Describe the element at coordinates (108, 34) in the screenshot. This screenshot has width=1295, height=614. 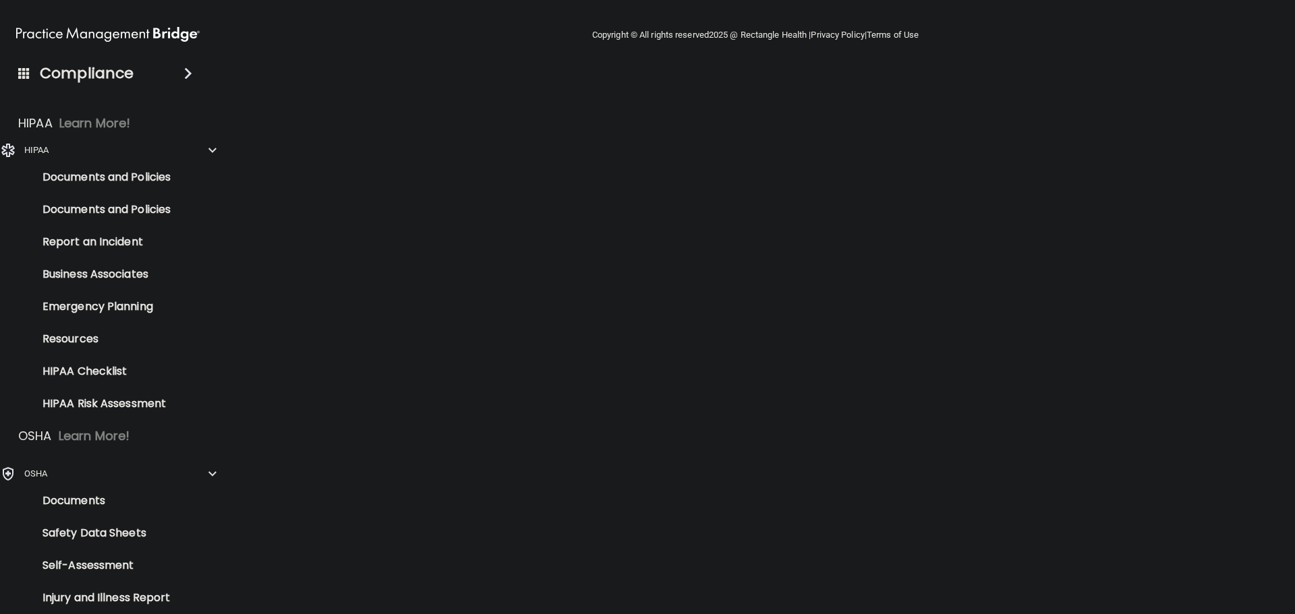
I see `img: PMB logo` at that location.